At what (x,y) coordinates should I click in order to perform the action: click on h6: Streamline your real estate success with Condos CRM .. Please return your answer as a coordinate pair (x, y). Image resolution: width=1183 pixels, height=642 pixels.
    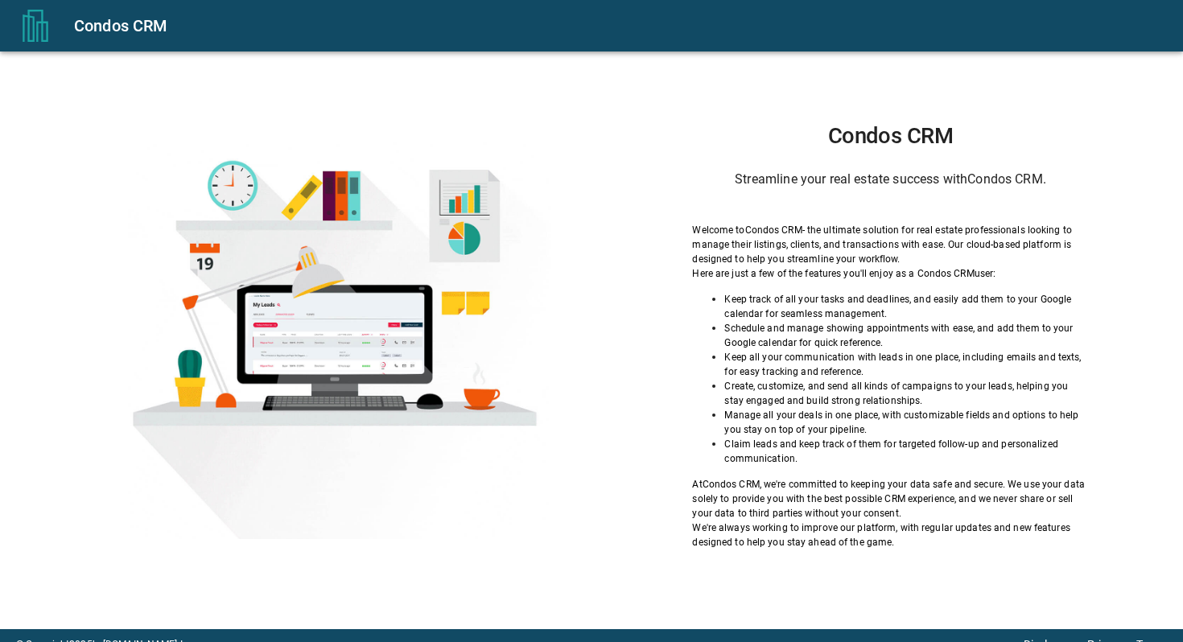
    Looking at the image, I should click on (890, 179).